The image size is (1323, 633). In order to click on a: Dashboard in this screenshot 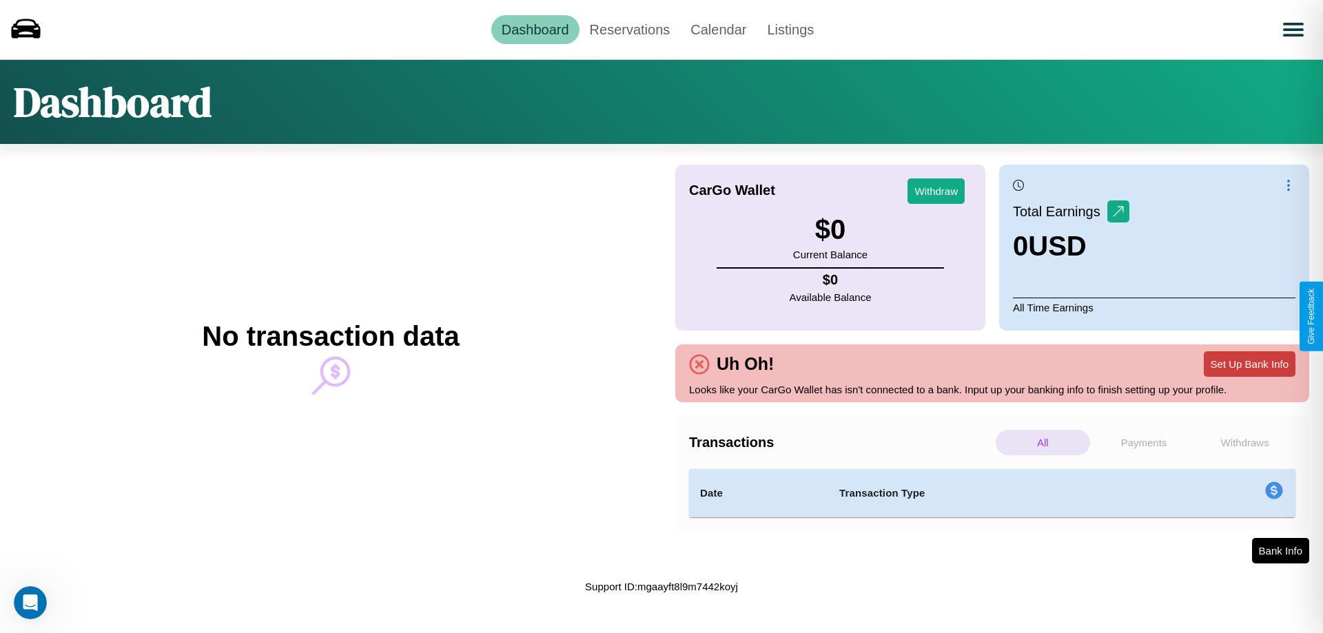, I will do `click(535, 30)`.